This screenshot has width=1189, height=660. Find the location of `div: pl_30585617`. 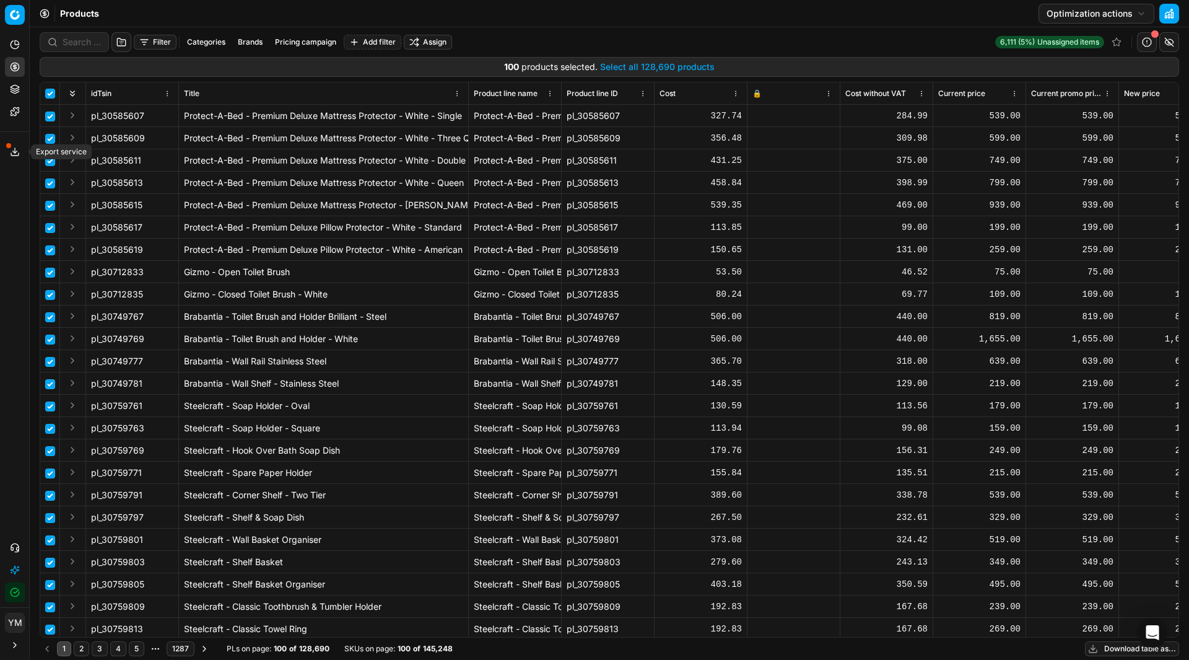

div: pl_30585617 is located at coordinates (608, 227).